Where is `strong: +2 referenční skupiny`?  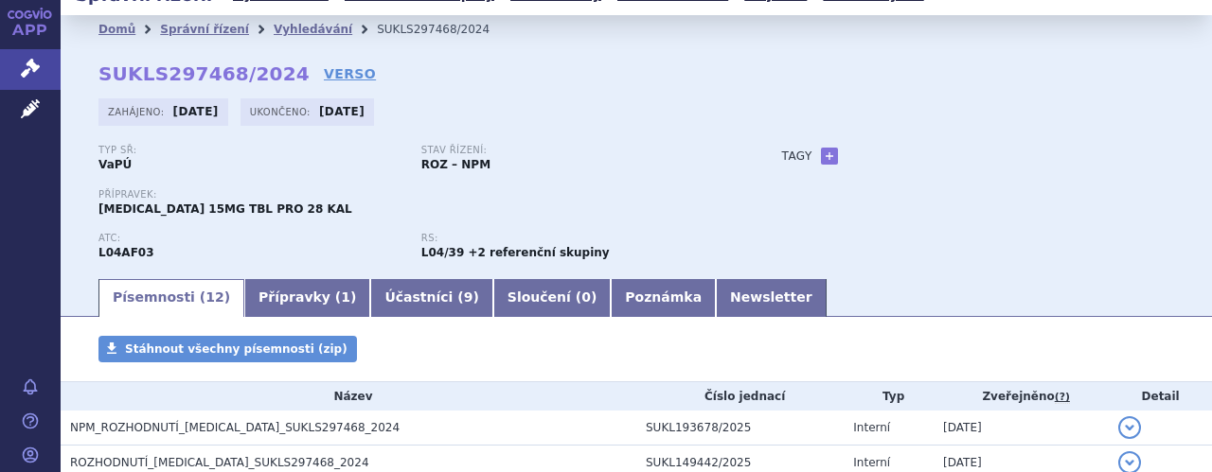
strong: +2 referenční skupiny is located at coordinates (538, 253).